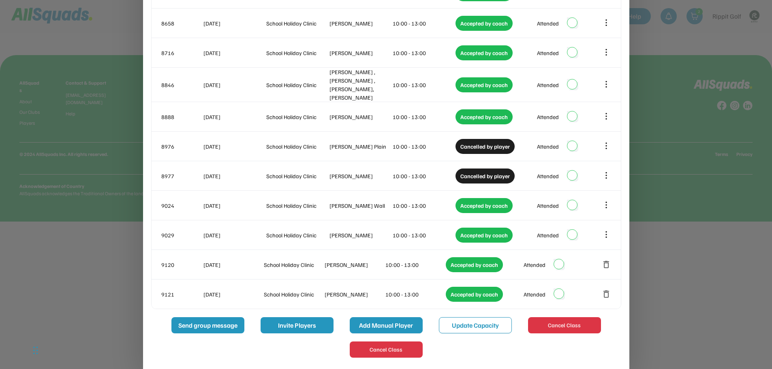 This screenshot has height=369, width=772. I want to click on div: 9120, so click(182, 265).